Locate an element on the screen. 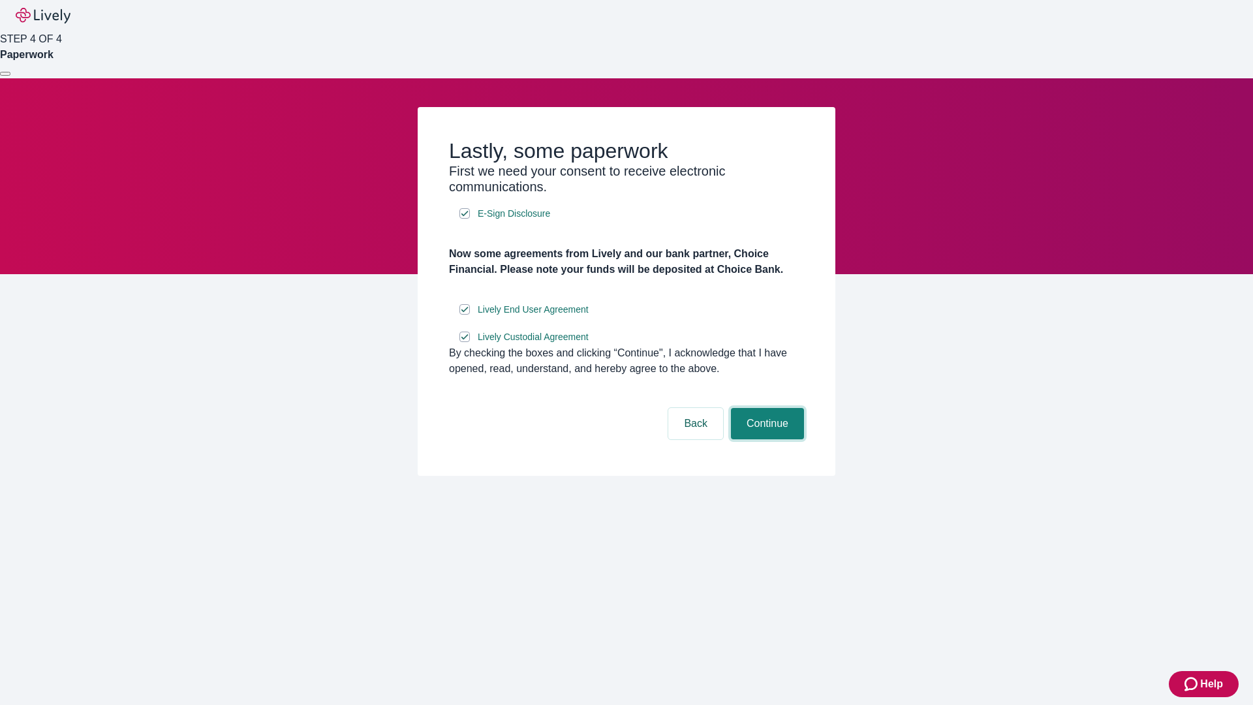  h3: First we need your consent to receive electronic communications. is located at coordinates (627, 179).